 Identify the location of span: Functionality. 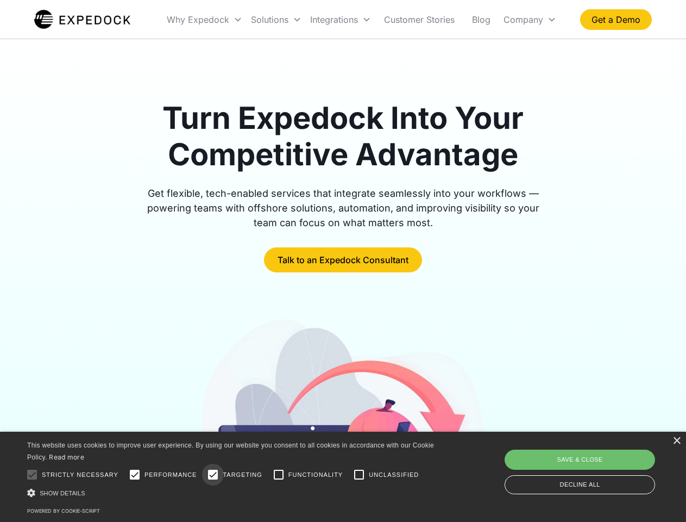
(316, 474).